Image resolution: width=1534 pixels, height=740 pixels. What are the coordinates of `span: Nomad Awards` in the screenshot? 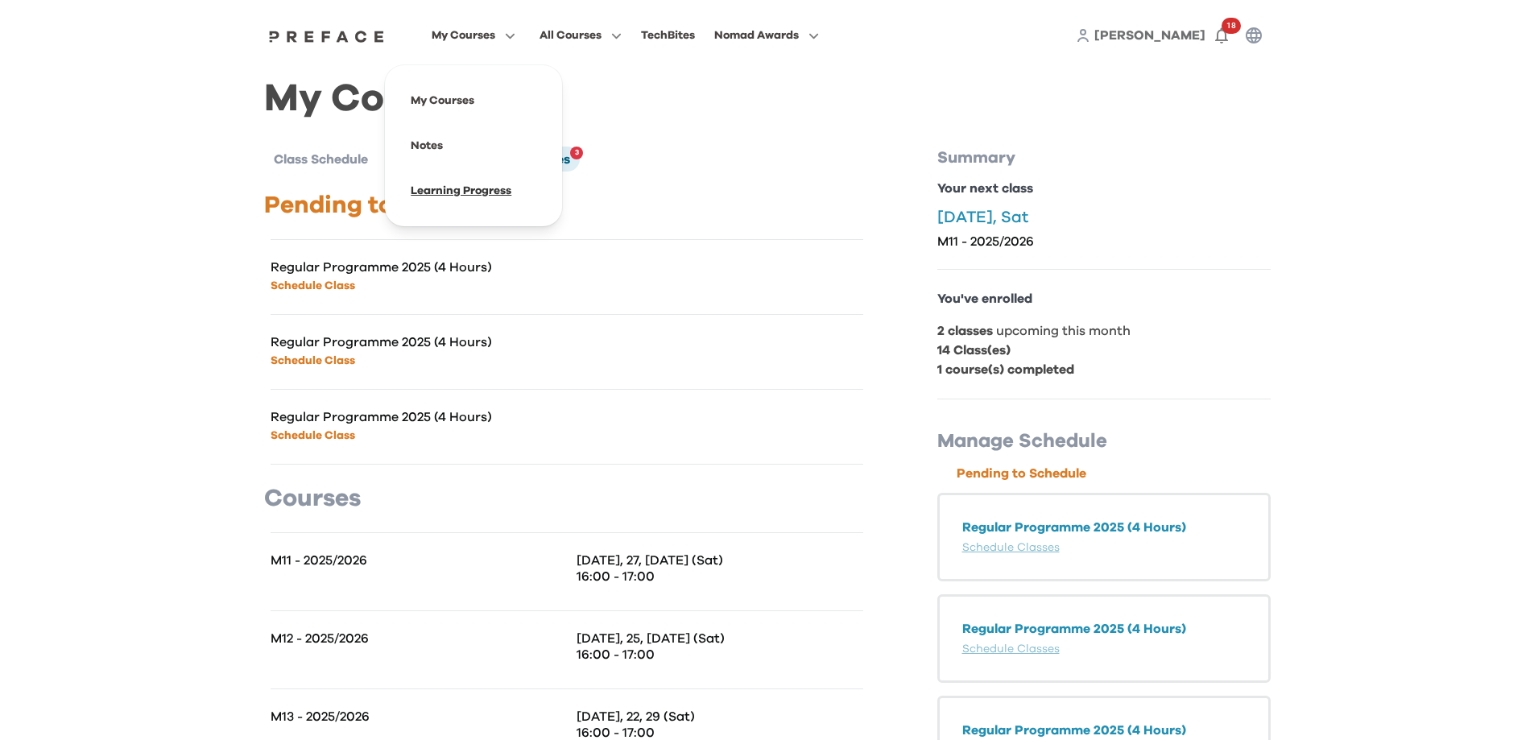 It's located at (756, 35).